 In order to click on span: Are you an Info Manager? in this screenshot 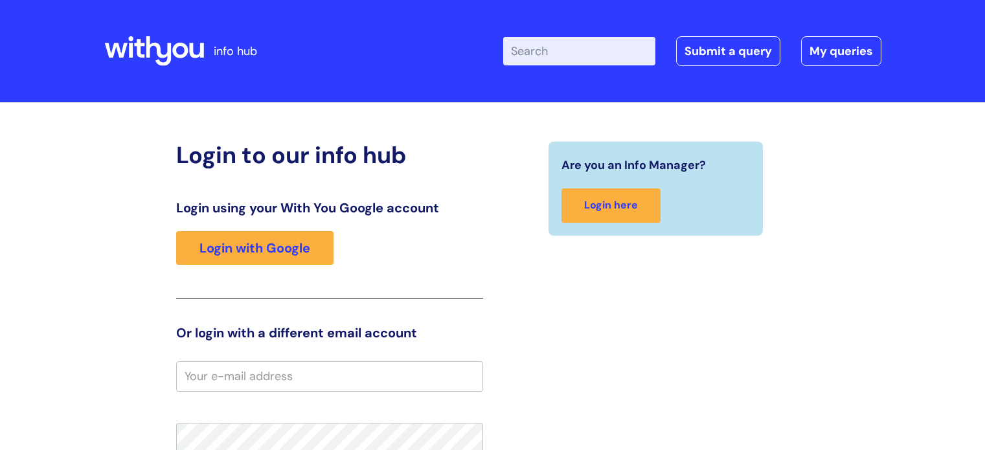, I will do `click(634, 165)`.